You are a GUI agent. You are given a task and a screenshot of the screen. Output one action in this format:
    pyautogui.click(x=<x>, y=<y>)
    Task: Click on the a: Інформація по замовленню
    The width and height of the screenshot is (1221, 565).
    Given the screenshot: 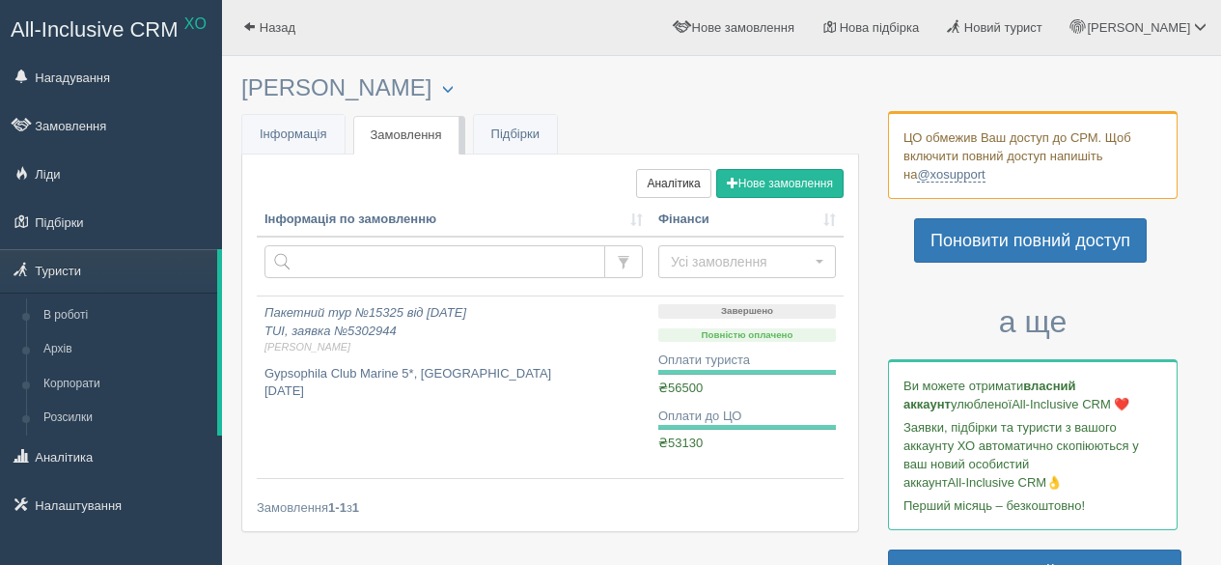 What is the action you would take?
    pyautogui.click(x=454, y=219)
    